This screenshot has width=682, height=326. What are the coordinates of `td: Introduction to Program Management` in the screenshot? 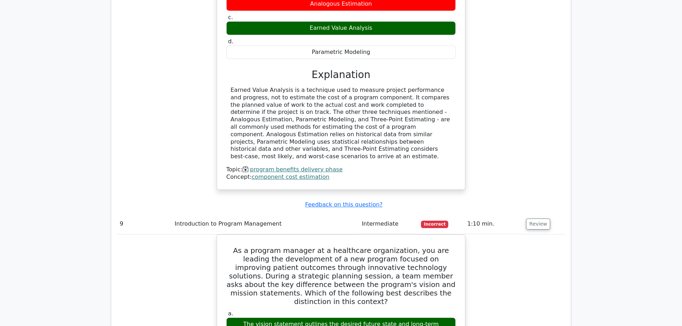 It's located at (265, 224).